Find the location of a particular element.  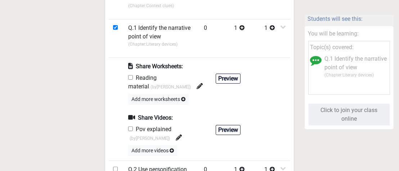

label: Share Videos: is located at coordinates (151, 118).